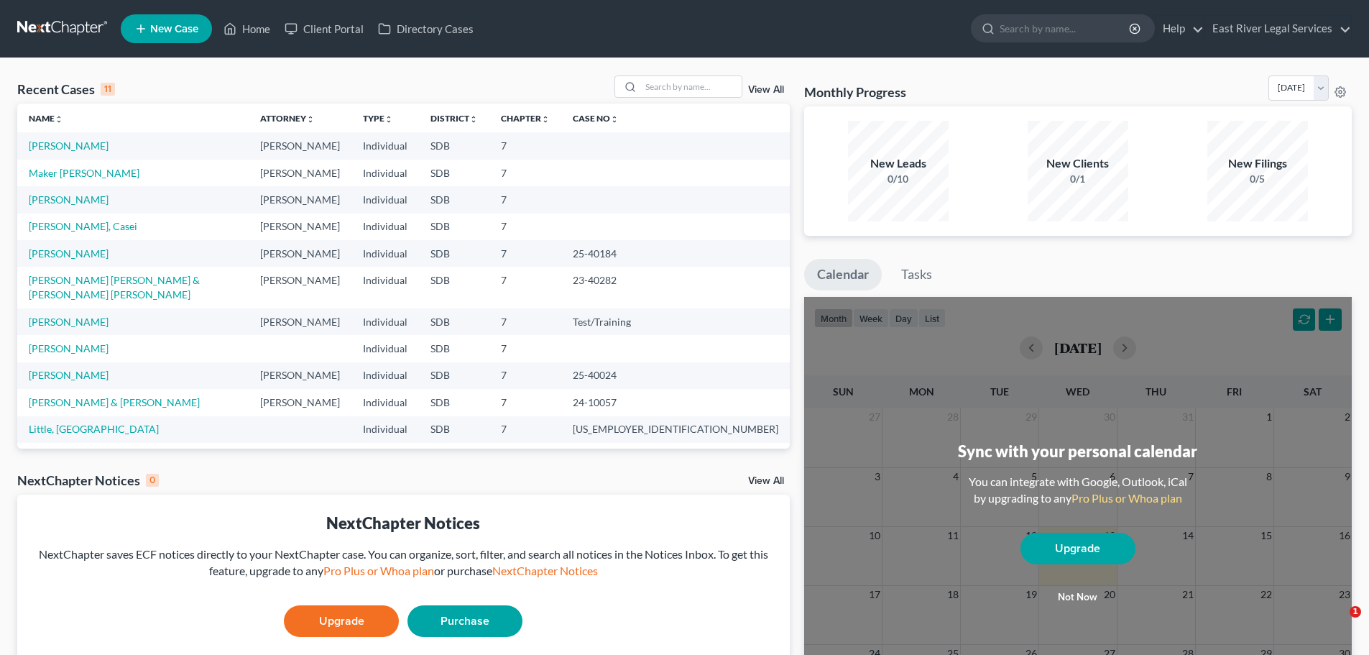 Image resolution: width=1369 pixels, height=655 pixels. What do you see at coordinates (676, 375) in the screenshot?
I see `td: 25-40024` at bounding box center [676, 375].